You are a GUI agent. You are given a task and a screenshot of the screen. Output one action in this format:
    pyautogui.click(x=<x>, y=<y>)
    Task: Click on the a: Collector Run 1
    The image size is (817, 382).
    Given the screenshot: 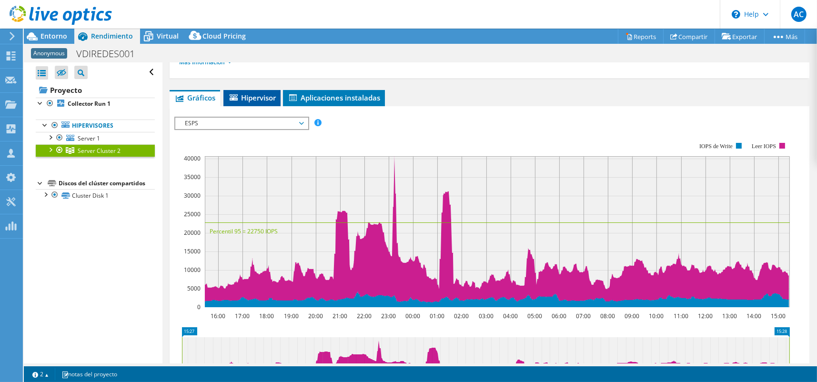 What is the action you would take?
    pyautogui.click(x=95, y=104)
    